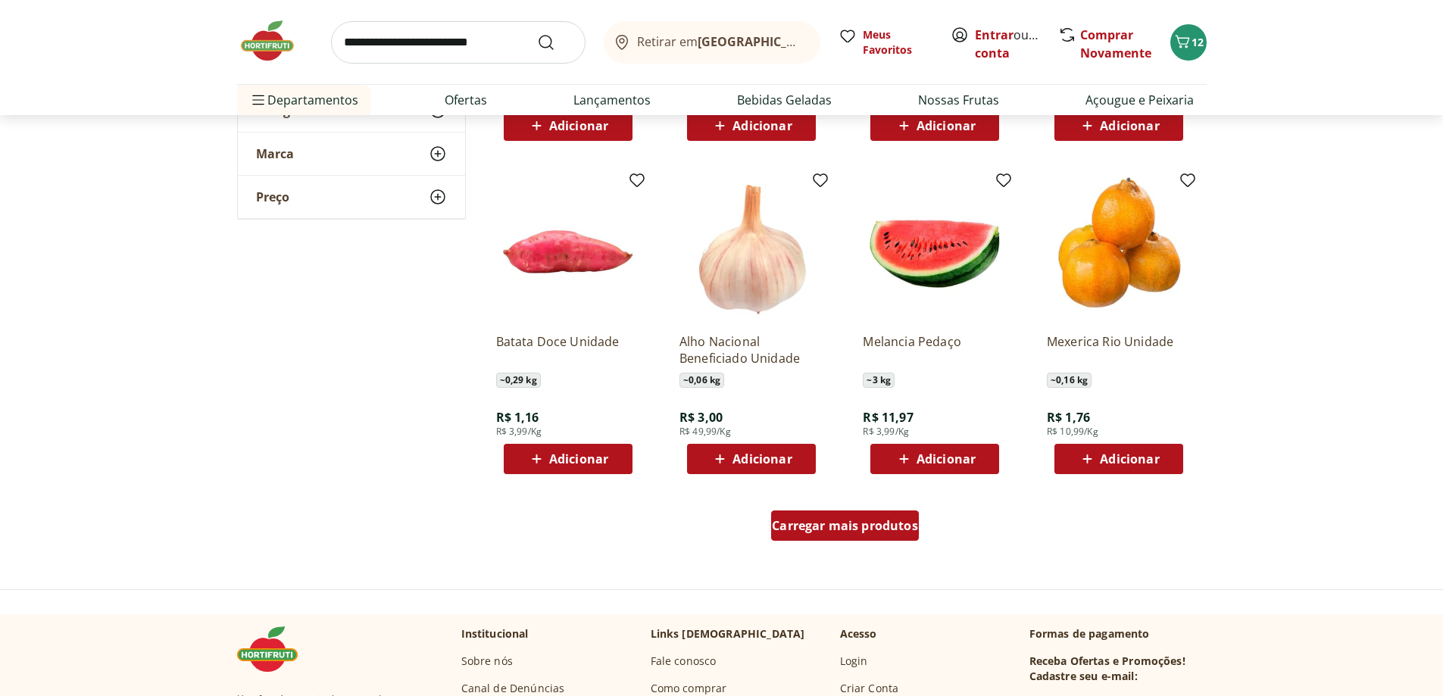 This screenshot has height=696, width=1443. I want to click on span: ~ 0,29 kg, so click(518, 380).